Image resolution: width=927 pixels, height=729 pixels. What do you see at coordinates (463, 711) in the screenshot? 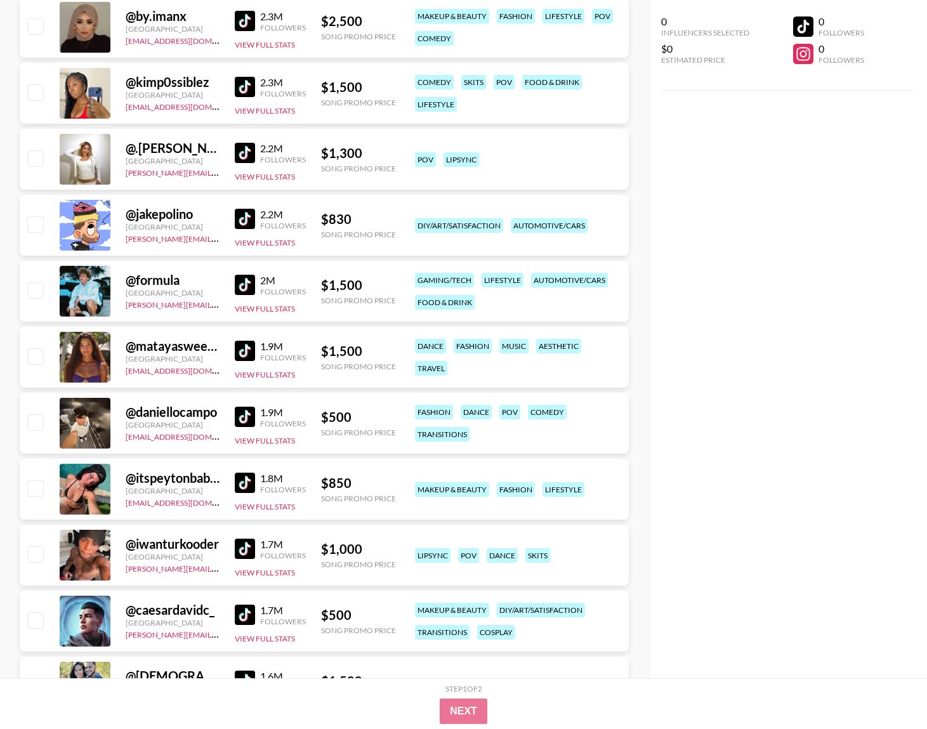
I see `button: Next` at bounding box center [463, 711].